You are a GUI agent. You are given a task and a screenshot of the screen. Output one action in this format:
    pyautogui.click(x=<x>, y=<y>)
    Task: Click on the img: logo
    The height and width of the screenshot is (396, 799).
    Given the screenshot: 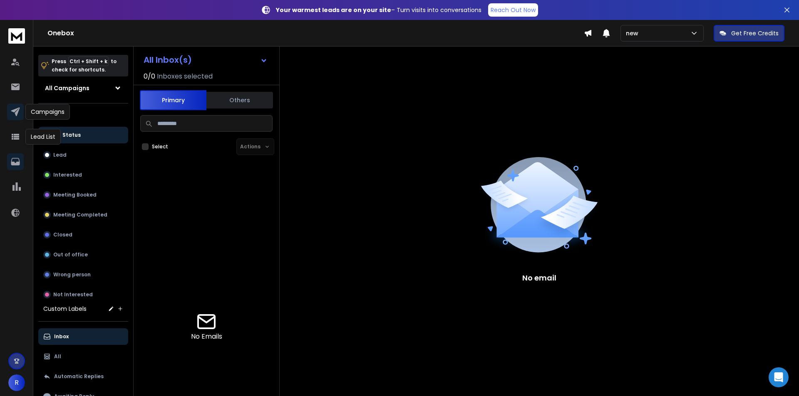 What is the action you would take?
    pyautogui.click(x=17, y=36)
    